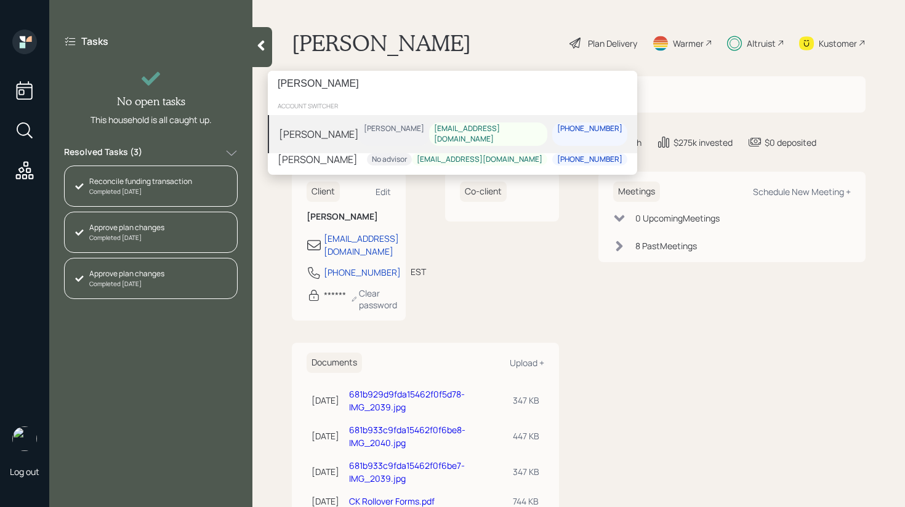  What do you see at coordinates (453, 106) in the screenshot?
I see `div: account switcher` at bounding box center [453, 106].